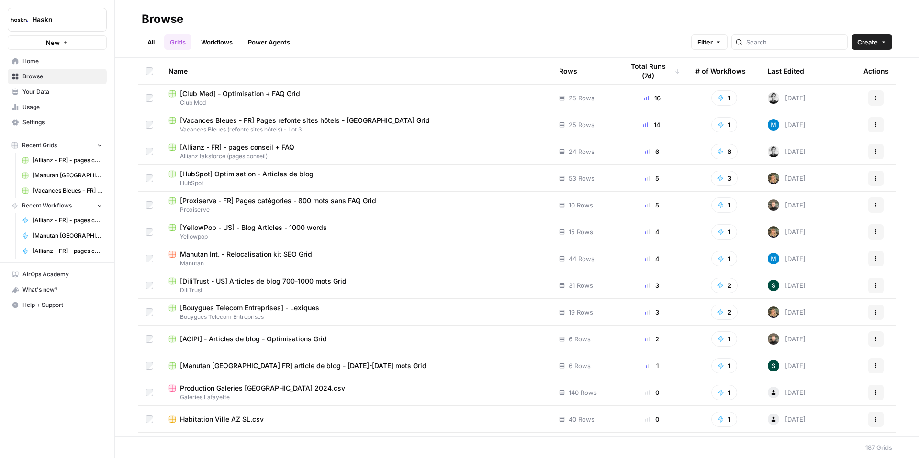 This screenshot has height=458, width=919. I want to click on span: Home, so click(62, 61).